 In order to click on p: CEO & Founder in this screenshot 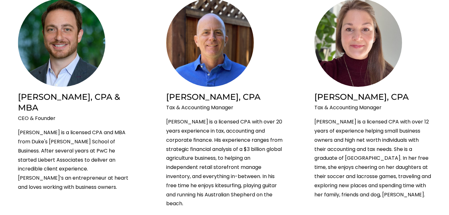, I will do `click(76, 118)`.